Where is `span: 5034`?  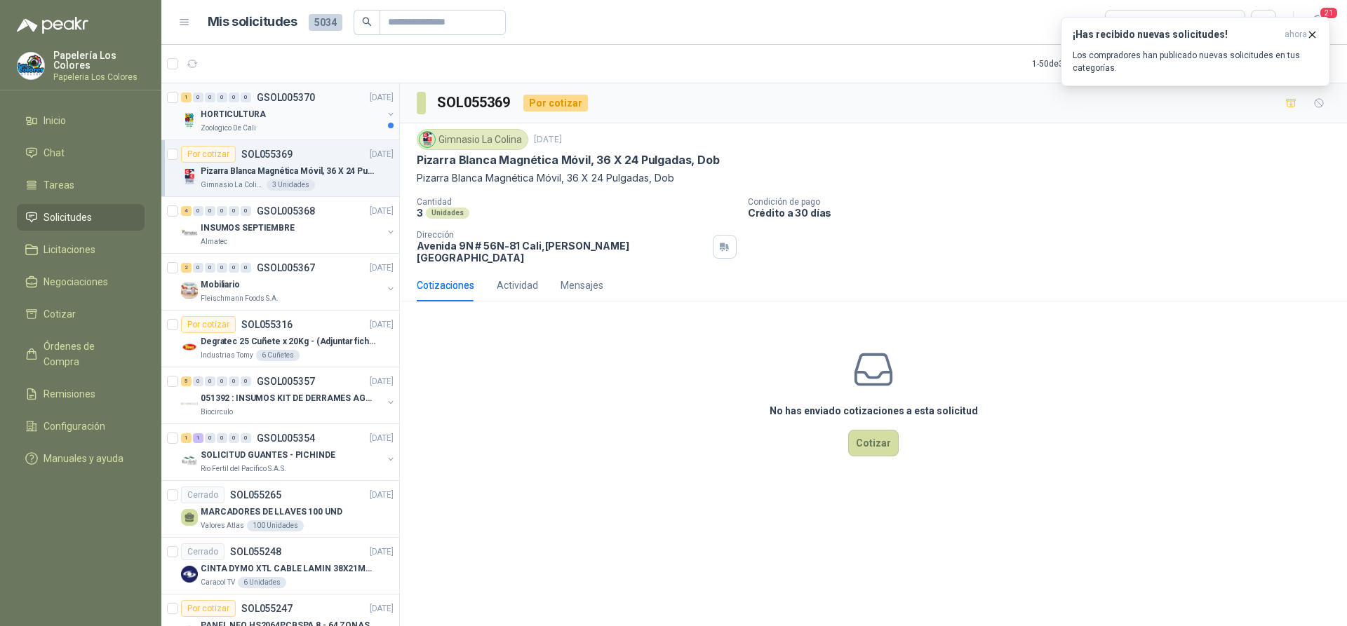 span: 5034 is located at coordinates (325, 22).